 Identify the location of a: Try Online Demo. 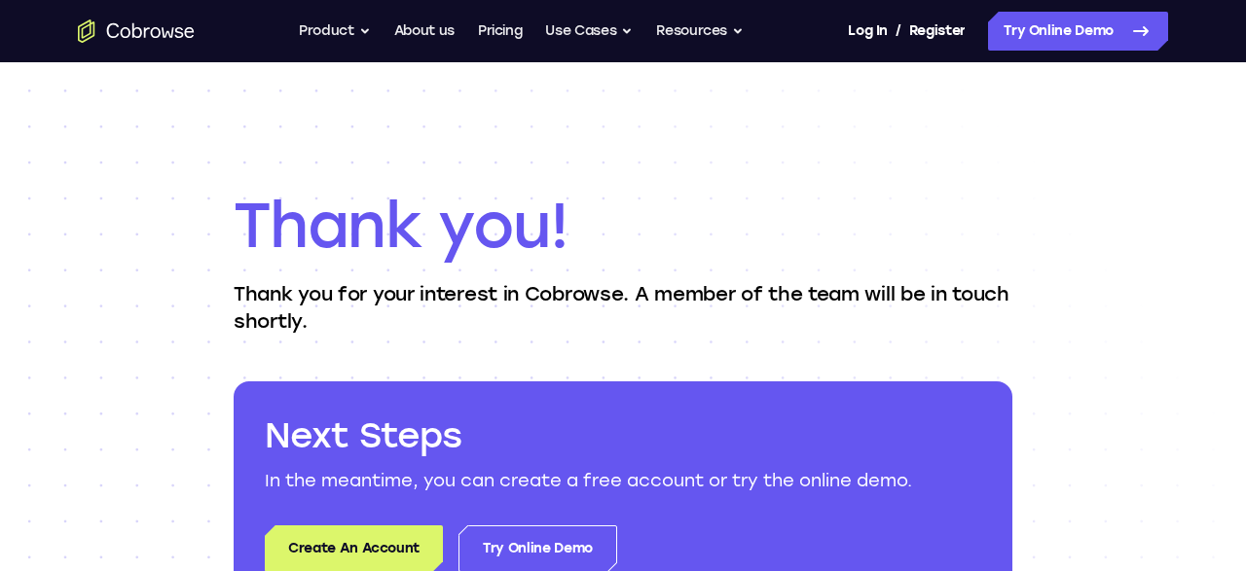
(1077, 31).